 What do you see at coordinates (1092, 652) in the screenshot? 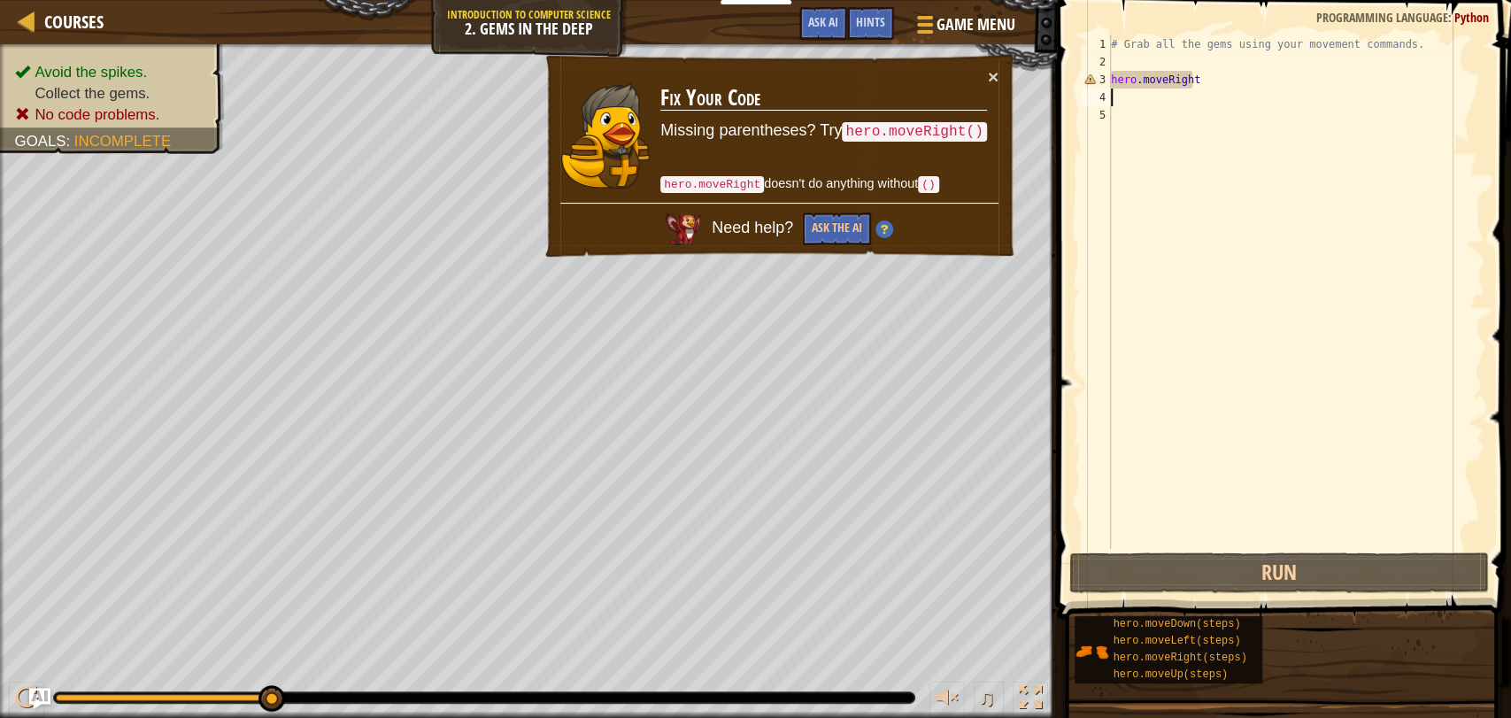
I see `img: portrait.png` at bounding box center [1092, 652].